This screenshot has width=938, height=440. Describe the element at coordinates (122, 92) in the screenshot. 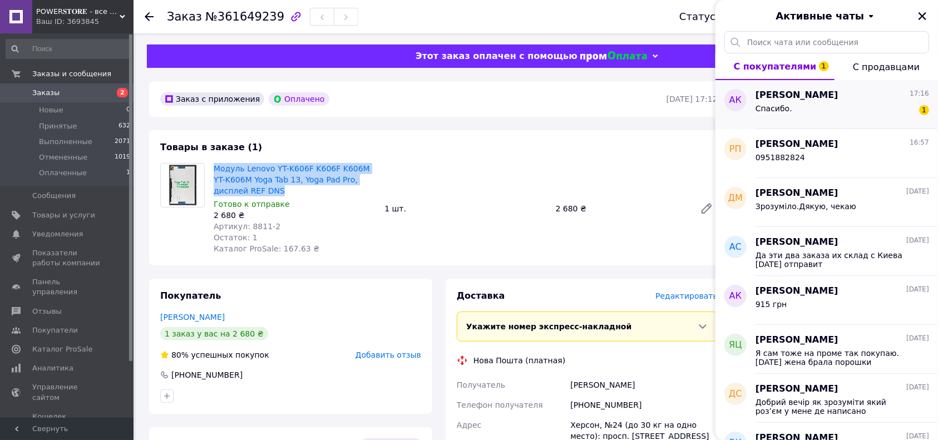

I see `span: 2` at that location.